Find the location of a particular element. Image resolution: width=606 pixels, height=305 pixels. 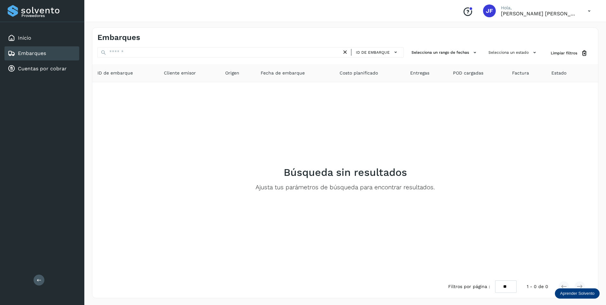

a: Inicio is located at coordinates (25, 38).